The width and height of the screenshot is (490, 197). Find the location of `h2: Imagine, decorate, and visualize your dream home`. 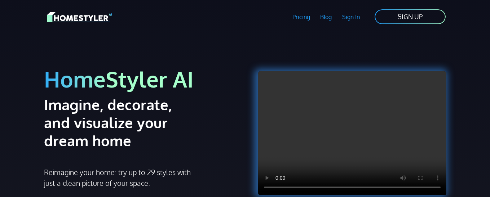

h2: Imagine, decorate, and visualize your dream home is located at coordinates (123, 123).